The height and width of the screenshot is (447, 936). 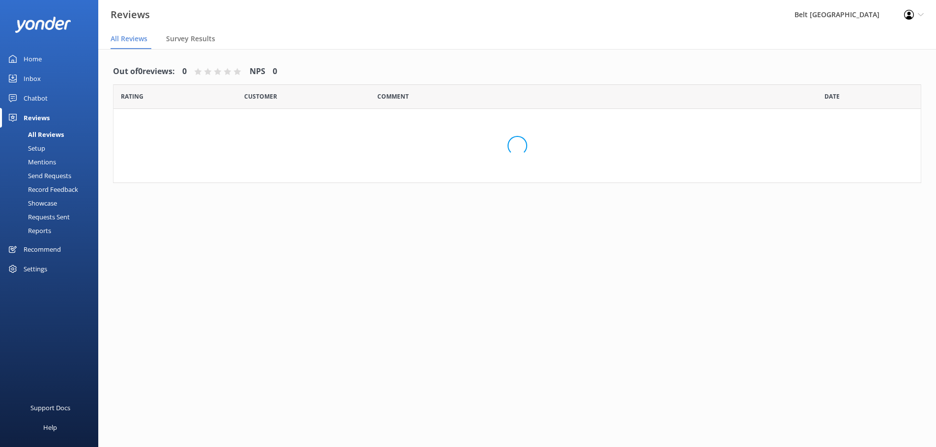 What do you see at coordinates (31, 162) in the screenshot?
I see `div: Mentions` at bounding box center [31, 162].